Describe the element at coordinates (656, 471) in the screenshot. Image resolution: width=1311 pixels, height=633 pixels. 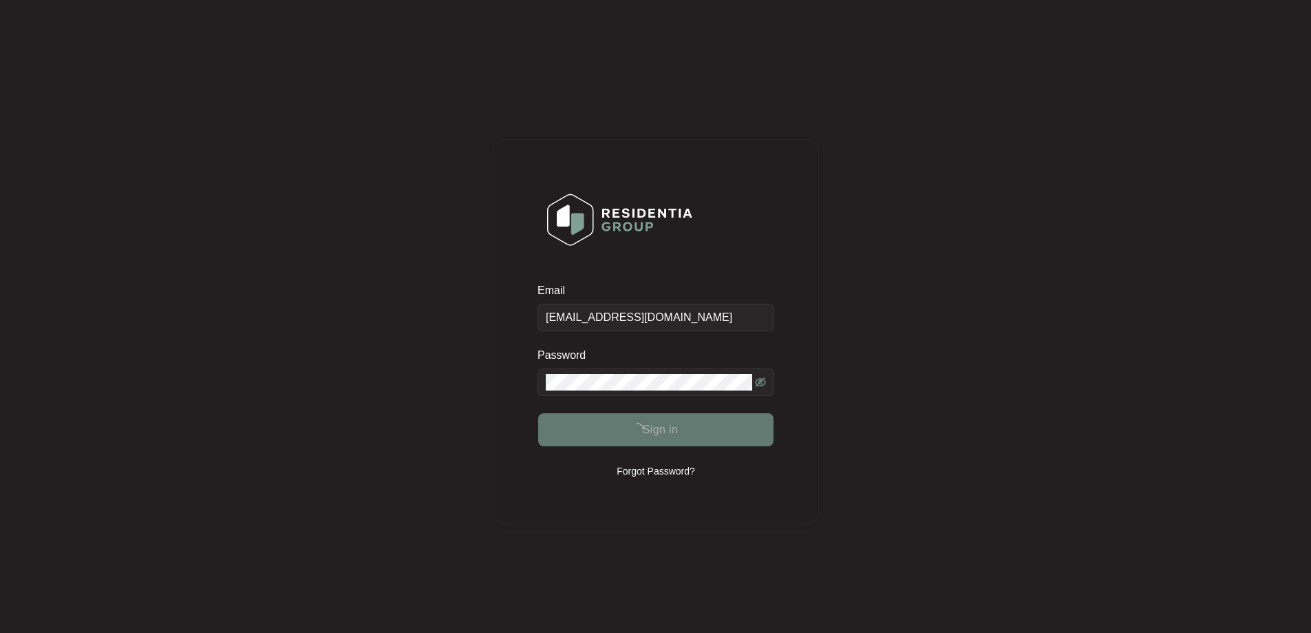
I see `p: Forgot Password?` at that location.